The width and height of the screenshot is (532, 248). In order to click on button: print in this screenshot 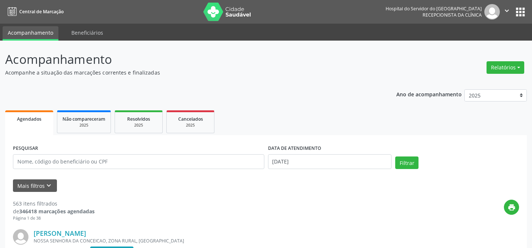, I will do `click(511, 207)`.